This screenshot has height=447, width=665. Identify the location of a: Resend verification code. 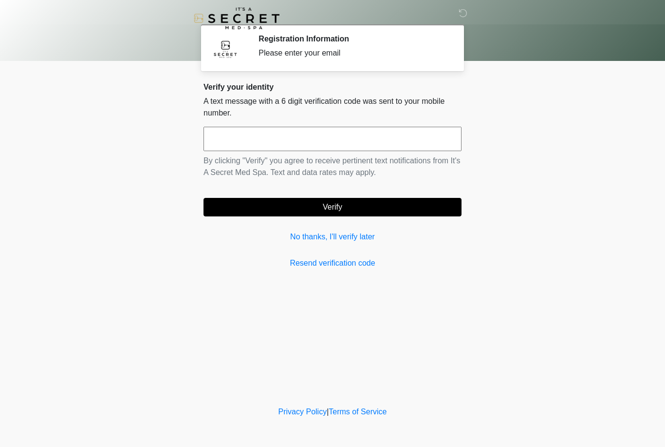
(333, 263).